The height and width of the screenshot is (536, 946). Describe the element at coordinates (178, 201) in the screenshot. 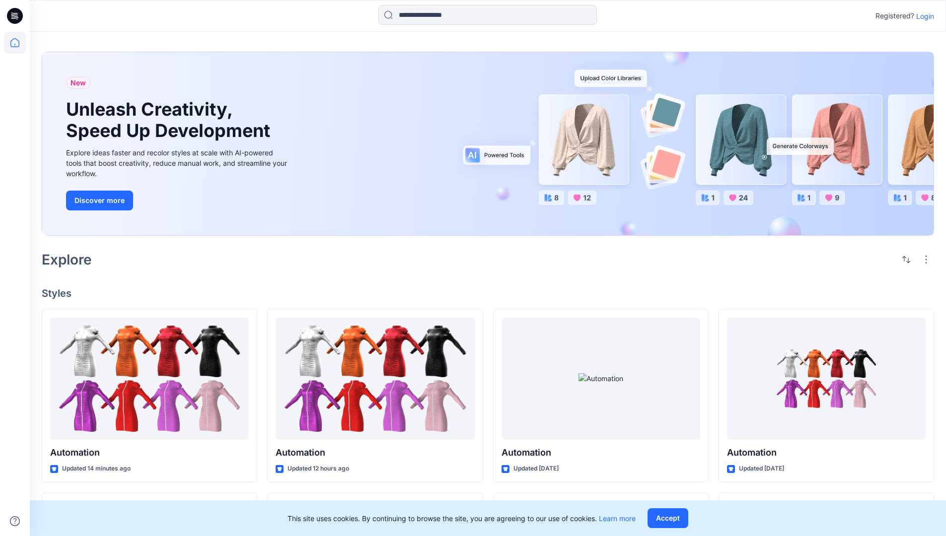

I see `a: Discover more` at that location.